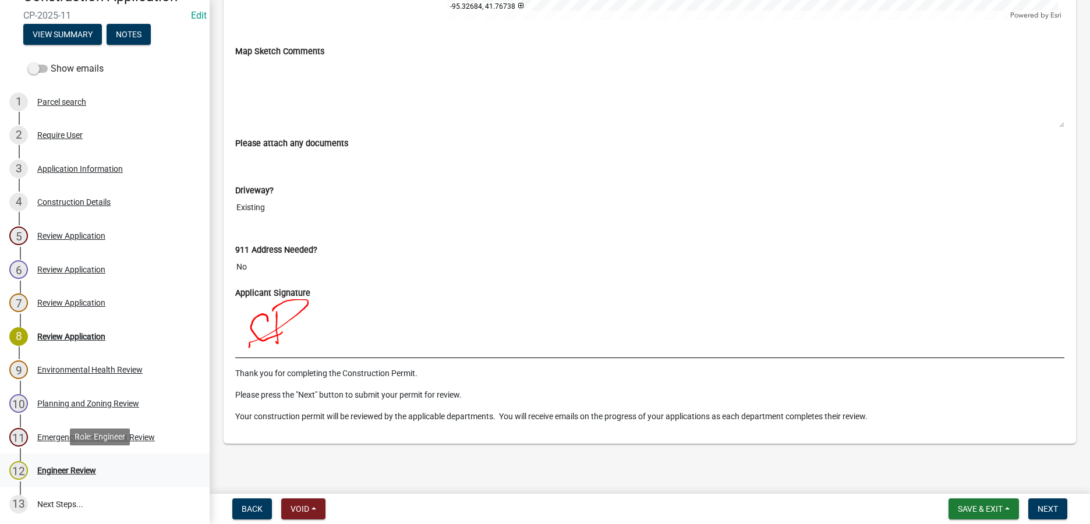 This screenshot has height=524, width=1090. What do you see at coordinates (199, 15) in the screenshot?
I see `a: Edit` at bounding box center [199, 15].